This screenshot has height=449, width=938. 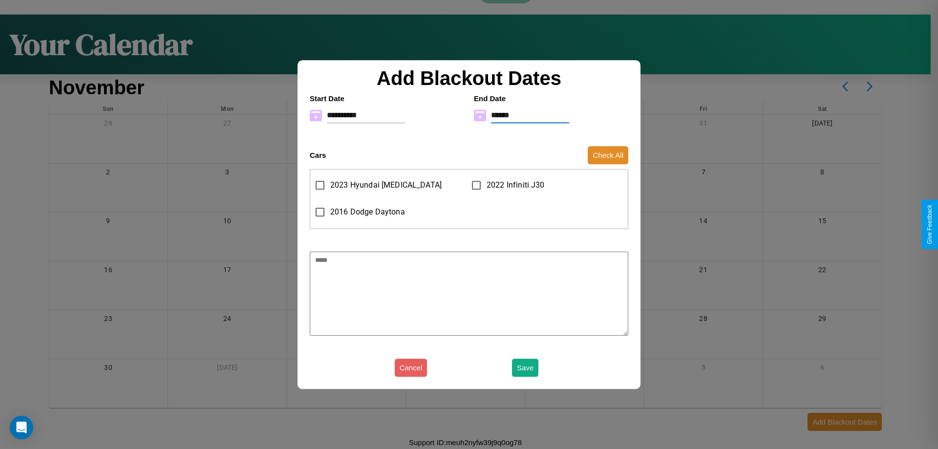 I want to click on h4: Cars, so click(x=318, y=155).